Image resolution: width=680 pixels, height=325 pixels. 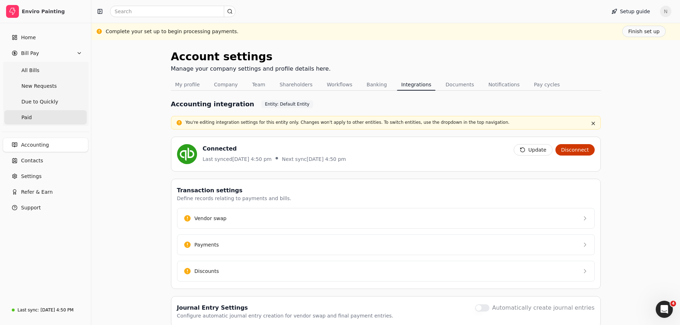 What do you see at coordinates (285, 316) in the screenshot?
I see `div: Configure automatic journal entry creation for vendor swap and final payment entries.` at bounding box center [285, 316].